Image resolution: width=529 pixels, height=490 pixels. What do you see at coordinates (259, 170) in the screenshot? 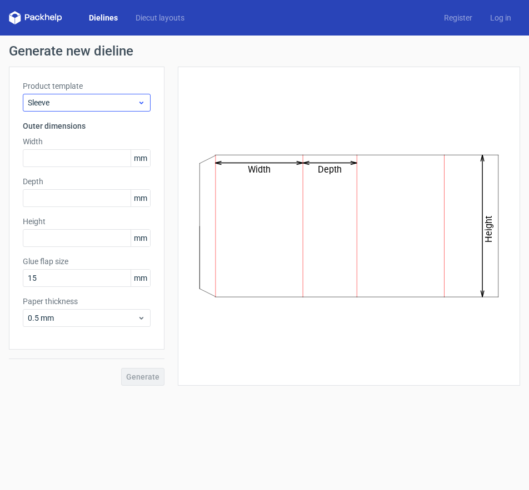
I see `text: Width` at bounding box center [259, 170].